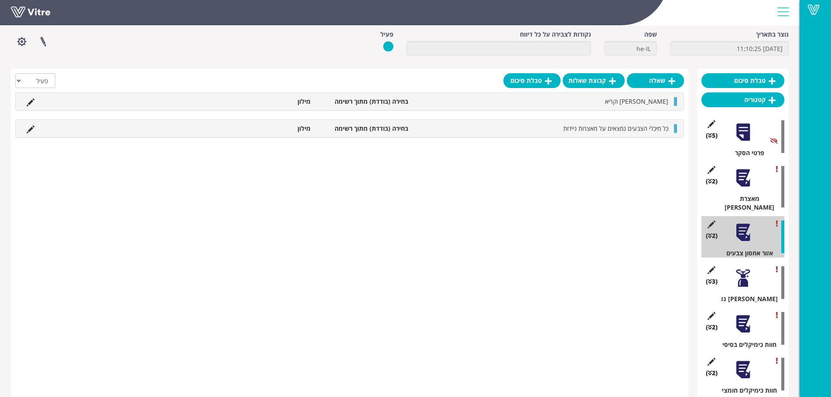 Image resolution: width=831 pixels, height=397 pixels. I want to click on label: נקודות לצבירה על כל דיווח, so click(555, 34).